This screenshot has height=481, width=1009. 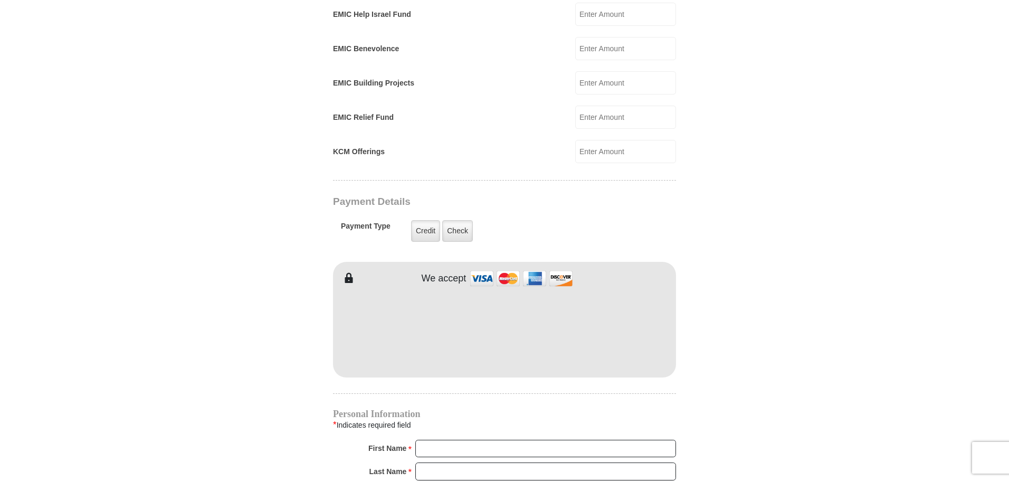 I want to click on label: KCM Offerings, so click(x=359, y=151).